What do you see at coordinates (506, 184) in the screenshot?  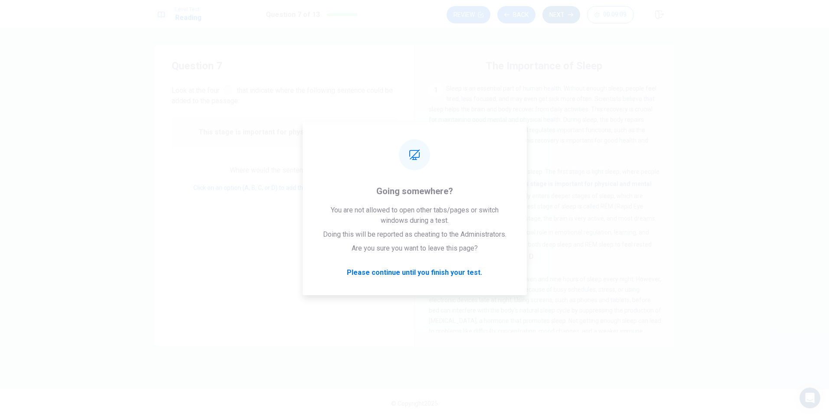 I see `span: A` at bounding box center [506, 184].